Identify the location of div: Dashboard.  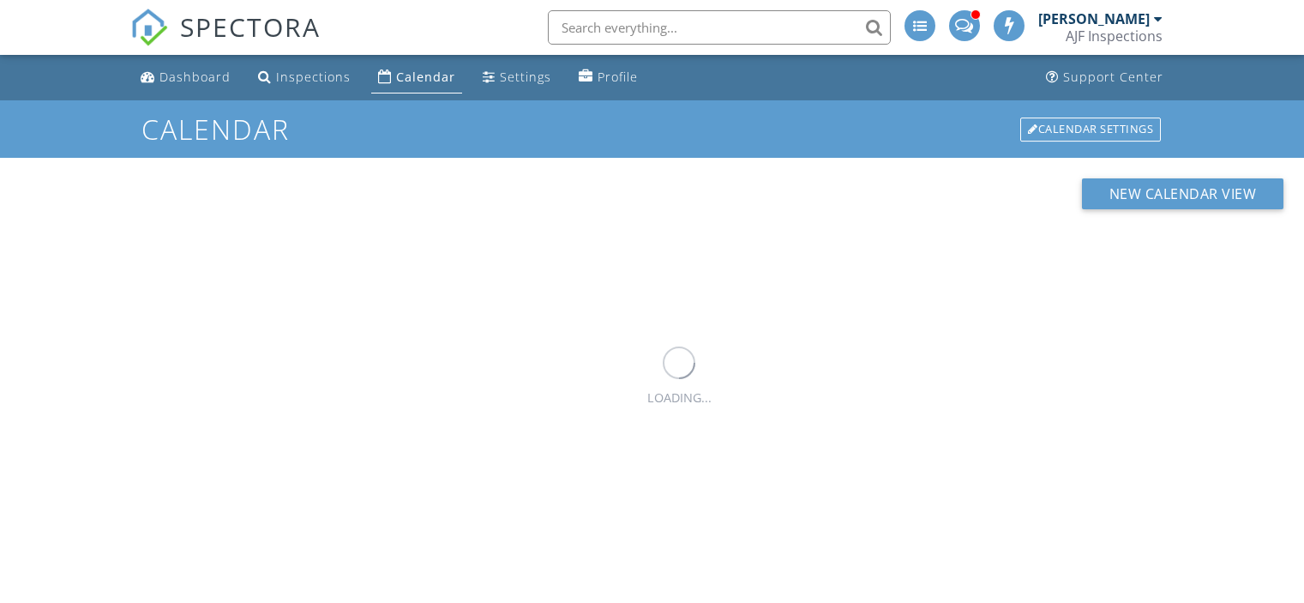
(195, 76).